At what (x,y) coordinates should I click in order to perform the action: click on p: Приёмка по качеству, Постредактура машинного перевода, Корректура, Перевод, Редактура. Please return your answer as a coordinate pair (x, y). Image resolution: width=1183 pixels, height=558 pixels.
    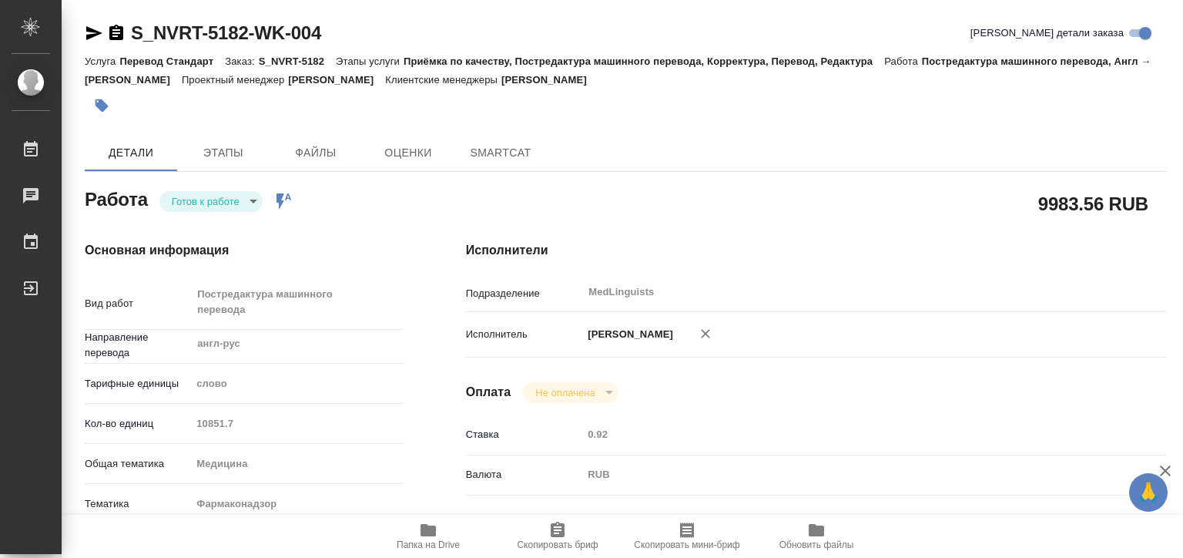
    Looking at the image, I should click on (644, 61).